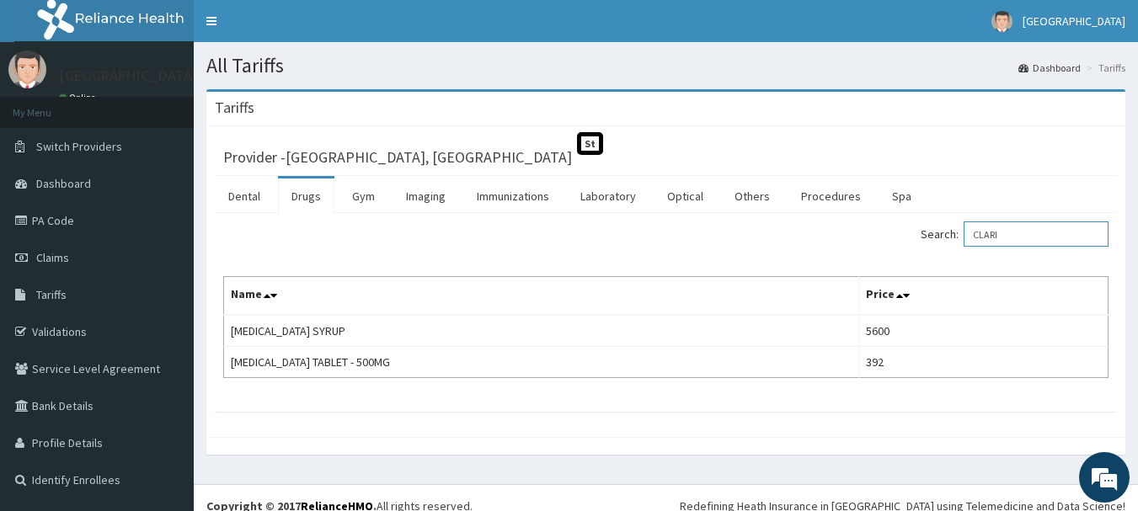  I want to click on span: Dashboard, so click(63, 184).